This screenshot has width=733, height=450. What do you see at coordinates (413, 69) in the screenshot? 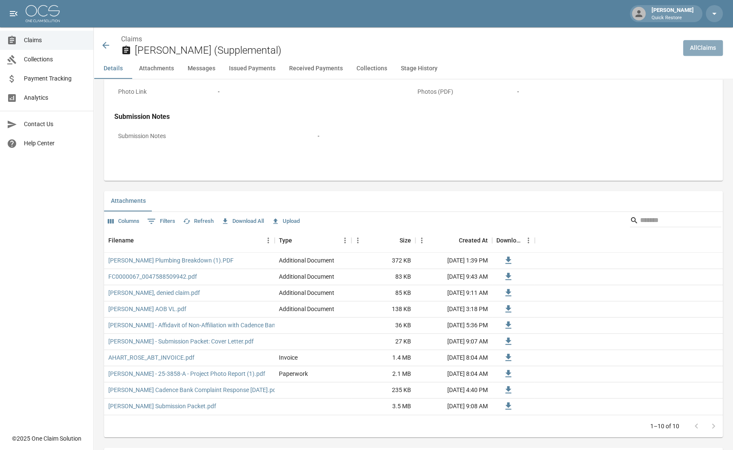
I see `div: anchor tabs` at bounding box center [413, 69].